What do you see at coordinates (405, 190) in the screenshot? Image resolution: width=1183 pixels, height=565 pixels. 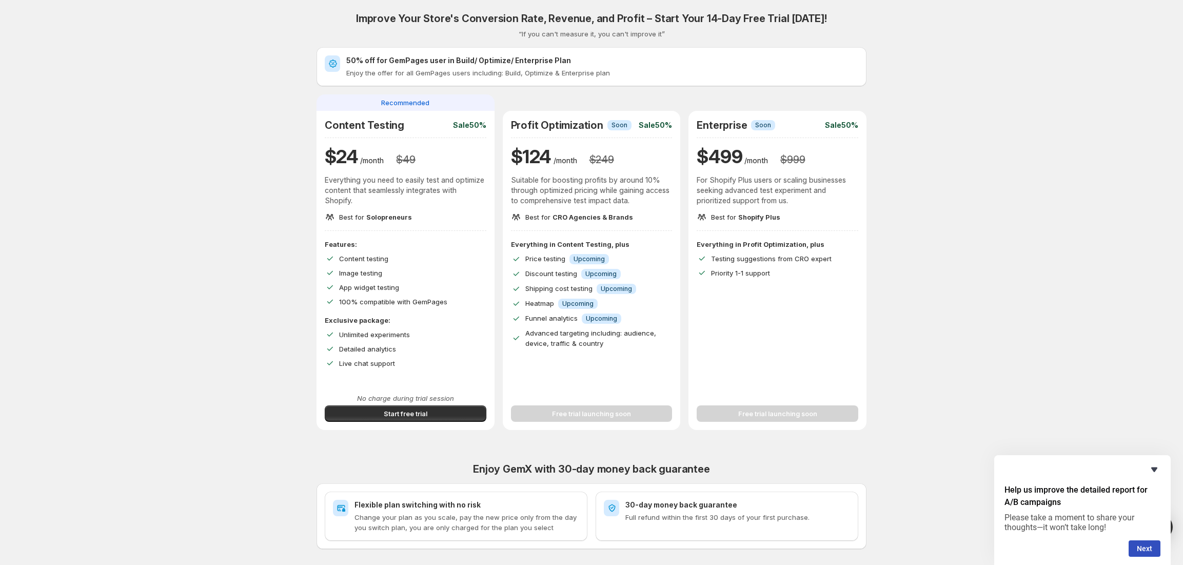 I see `p: Everything you need to easily test and optimize content that seamlessly integrates with Shopify.` at bounding box center [405, 190].